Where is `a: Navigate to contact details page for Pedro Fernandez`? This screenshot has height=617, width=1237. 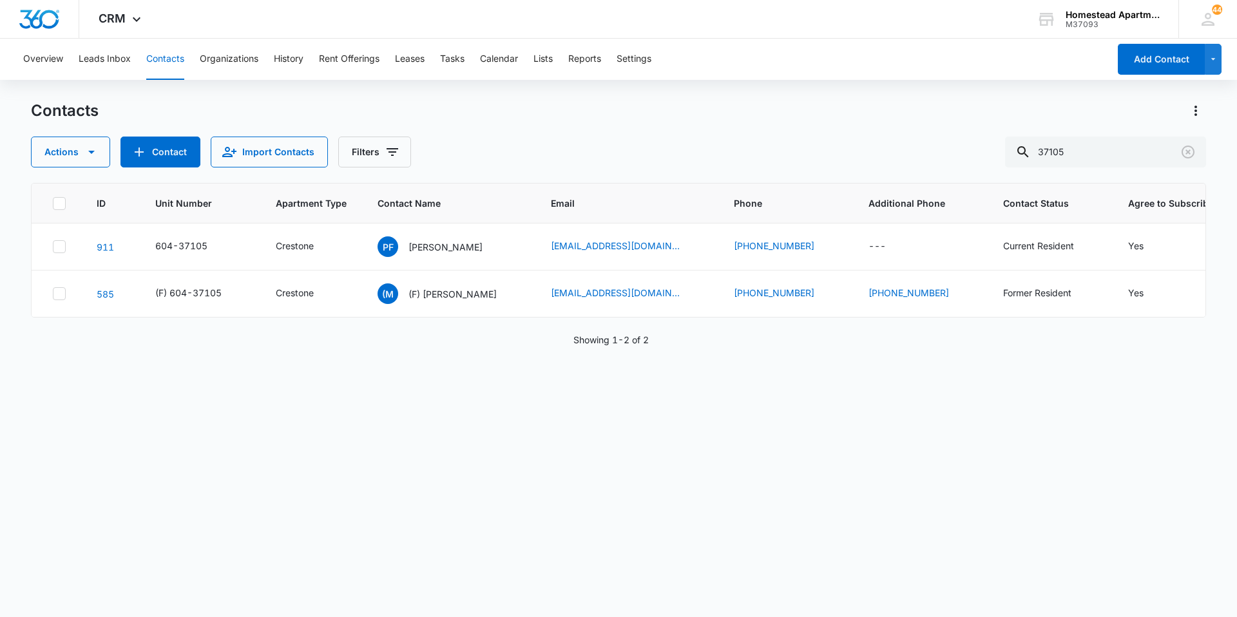
a: Navigate to contact details page for Pedro Fernandez is located at coordinates (105, 247).